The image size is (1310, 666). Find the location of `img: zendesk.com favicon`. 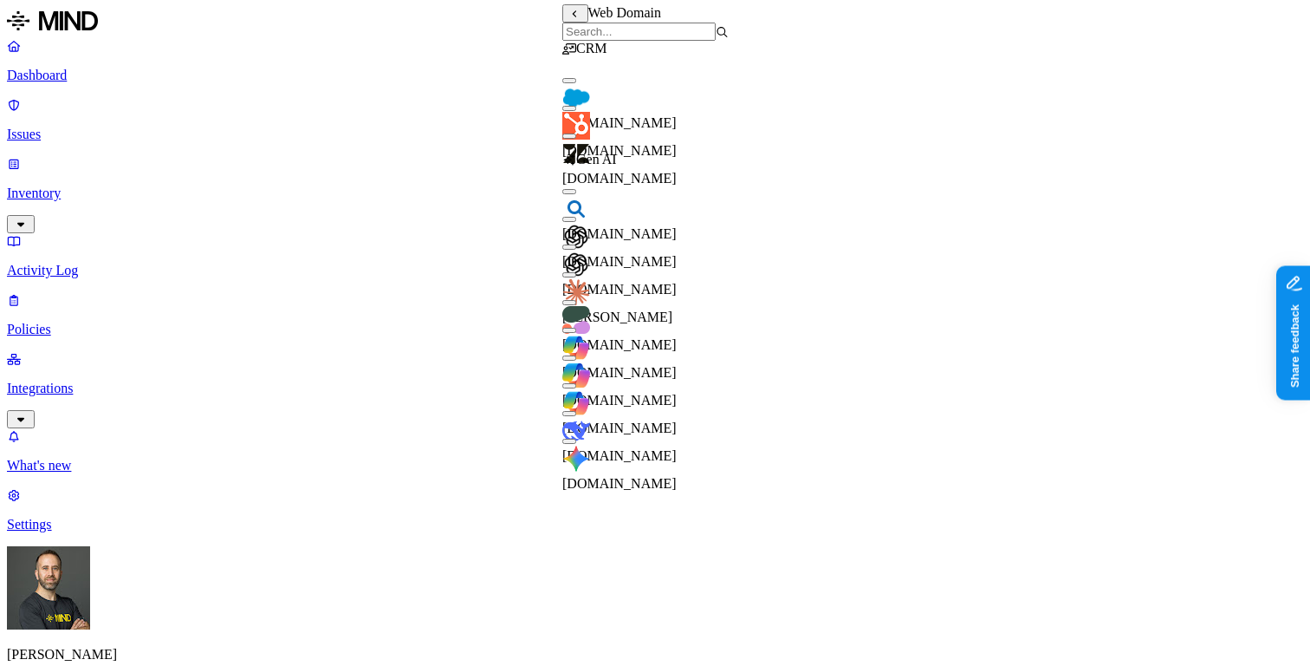

img: zendesk.com favicon is located at coordinates (576, 153).